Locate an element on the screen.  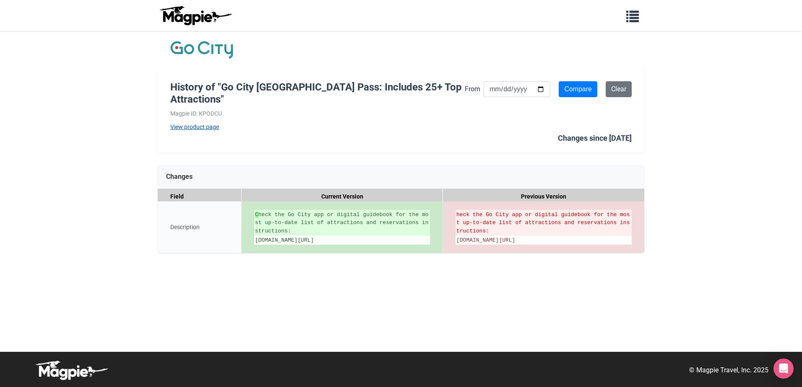
strong: C is located at coordinates (257, 215).